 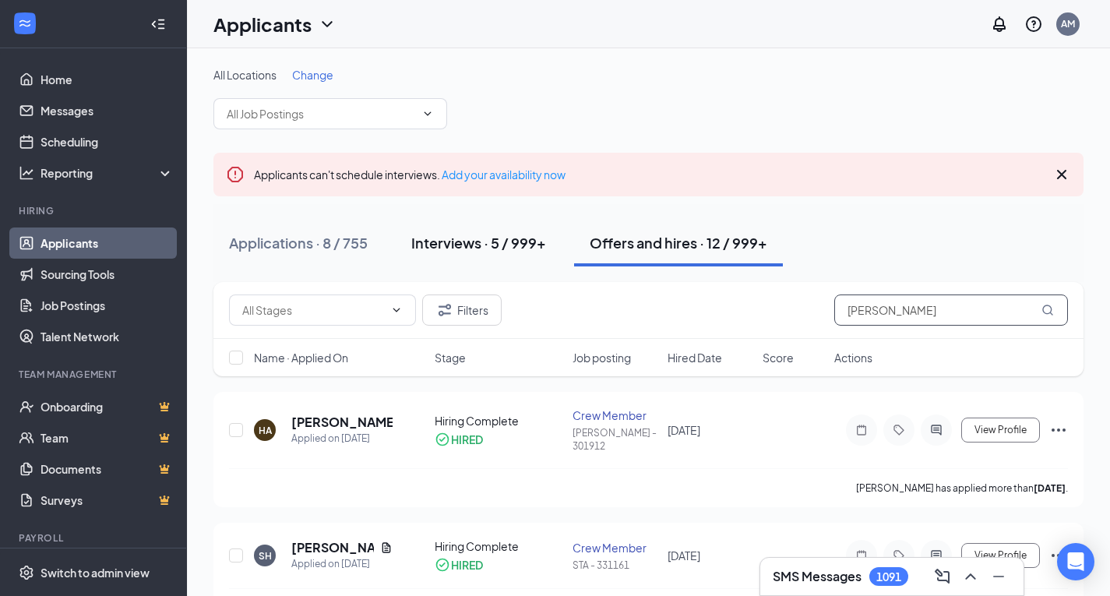 I want to click on span: Job posting, so click(x=601, y=357).